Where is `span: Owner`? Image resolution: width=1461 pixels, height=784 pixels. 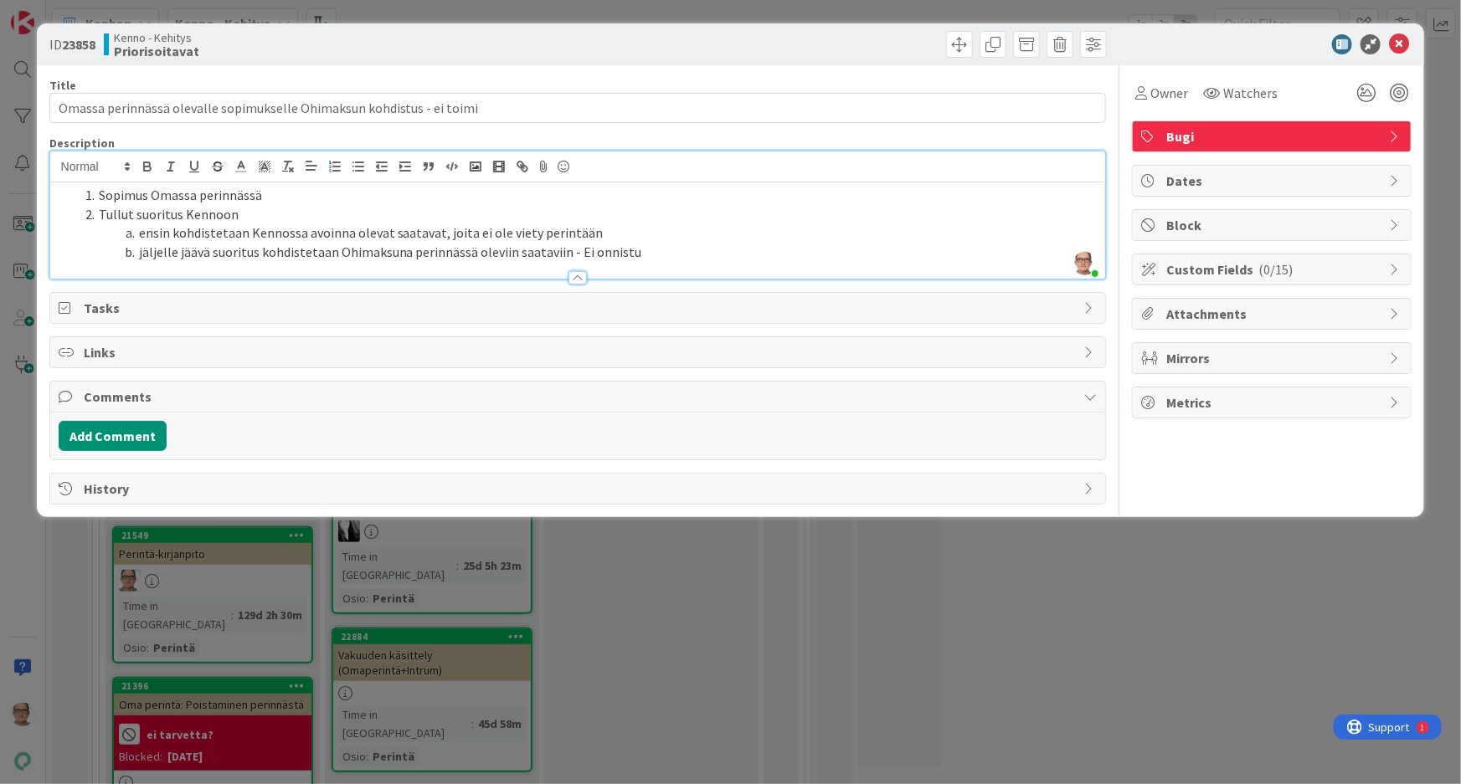 span: Owner is located at coordinates (1169, 93).